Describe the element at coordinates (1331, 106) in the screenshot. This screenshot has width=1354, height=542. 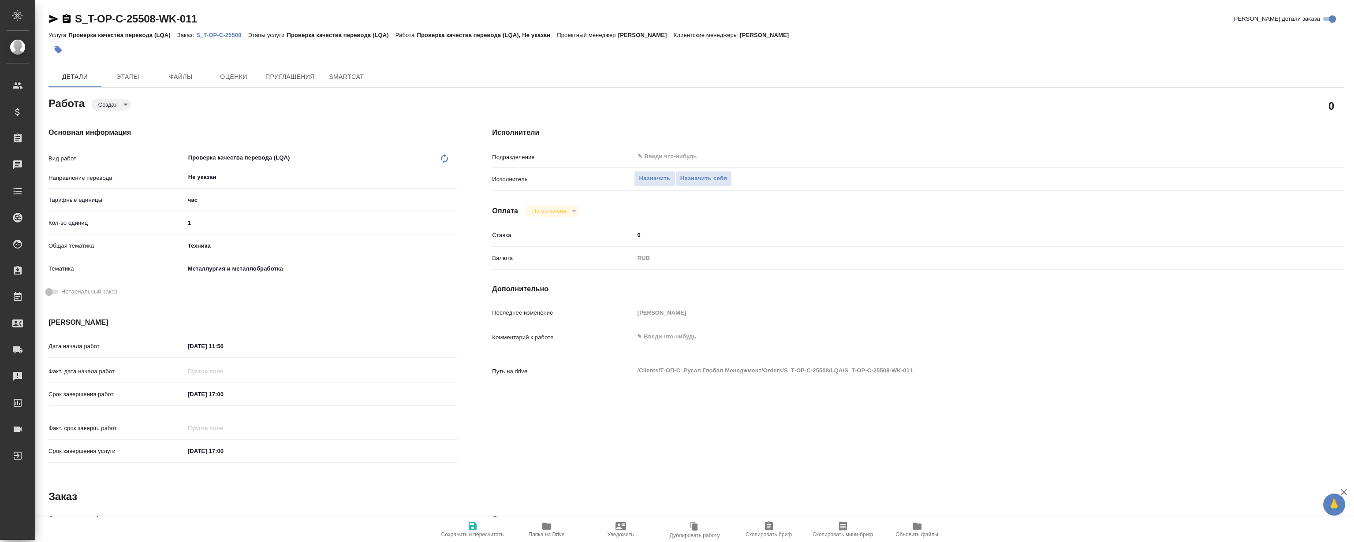
I see `h2: 0` at that location.